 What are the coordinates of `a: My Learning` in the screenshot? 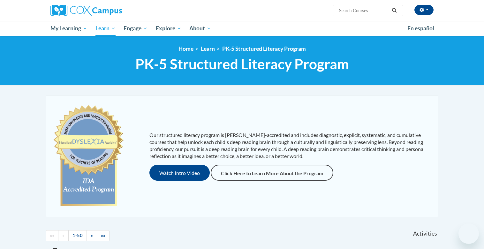 It's located at (69, 28).